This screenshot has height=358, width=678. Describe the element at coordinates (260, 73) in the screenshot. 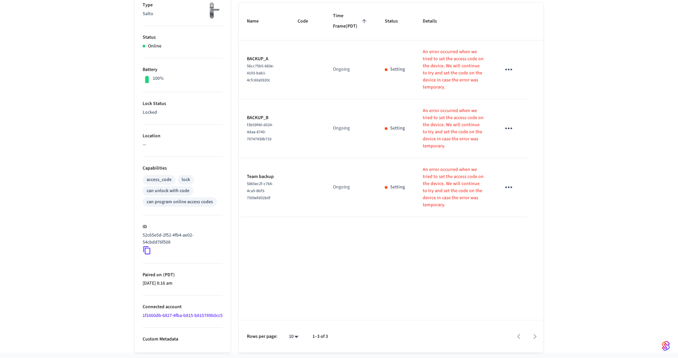

I see `span: 56cc75b5-683e-4103-bab1-4cfc60a5920c` at that location.